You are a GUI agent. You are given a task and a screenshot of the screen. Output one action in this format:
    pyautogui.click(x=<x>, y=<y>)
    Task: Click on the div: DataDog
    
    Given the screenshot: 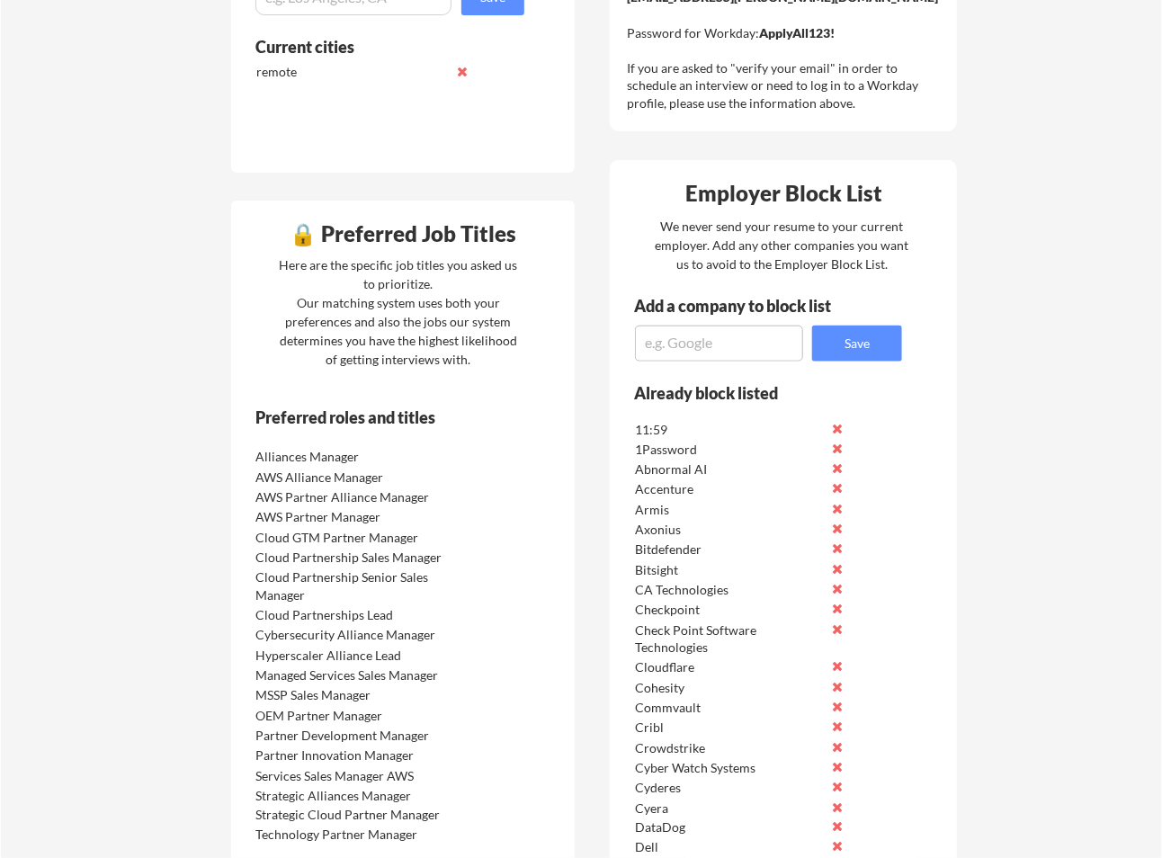 What is the action you would take?
    pyautogui.click(x=729, y=828)
    